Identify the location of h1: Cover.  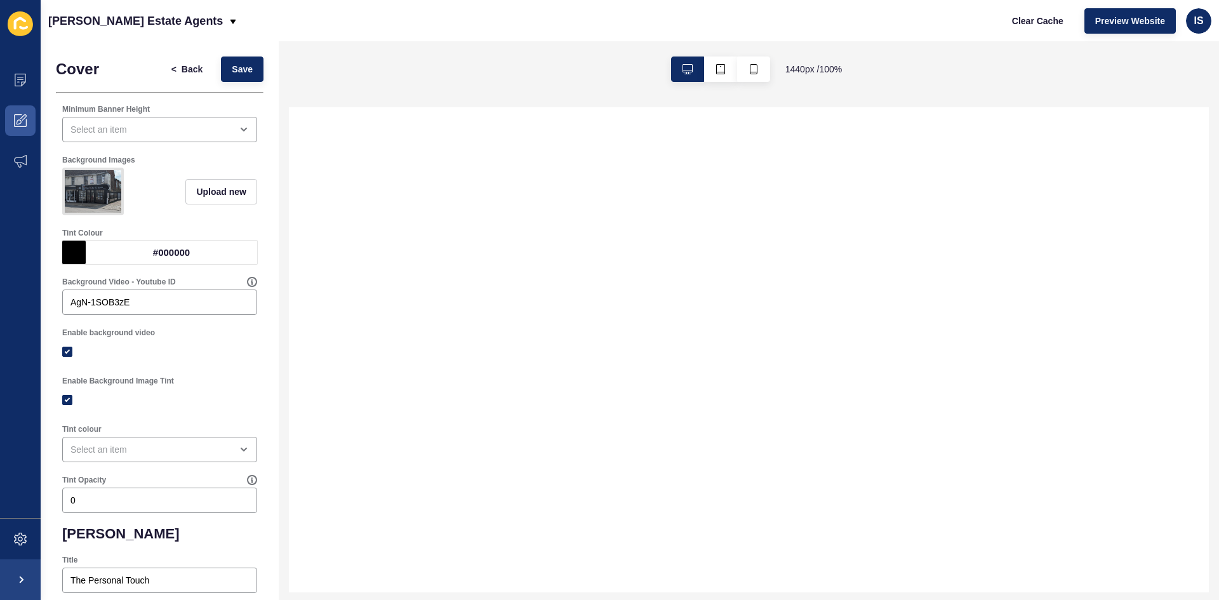
(77, 69).